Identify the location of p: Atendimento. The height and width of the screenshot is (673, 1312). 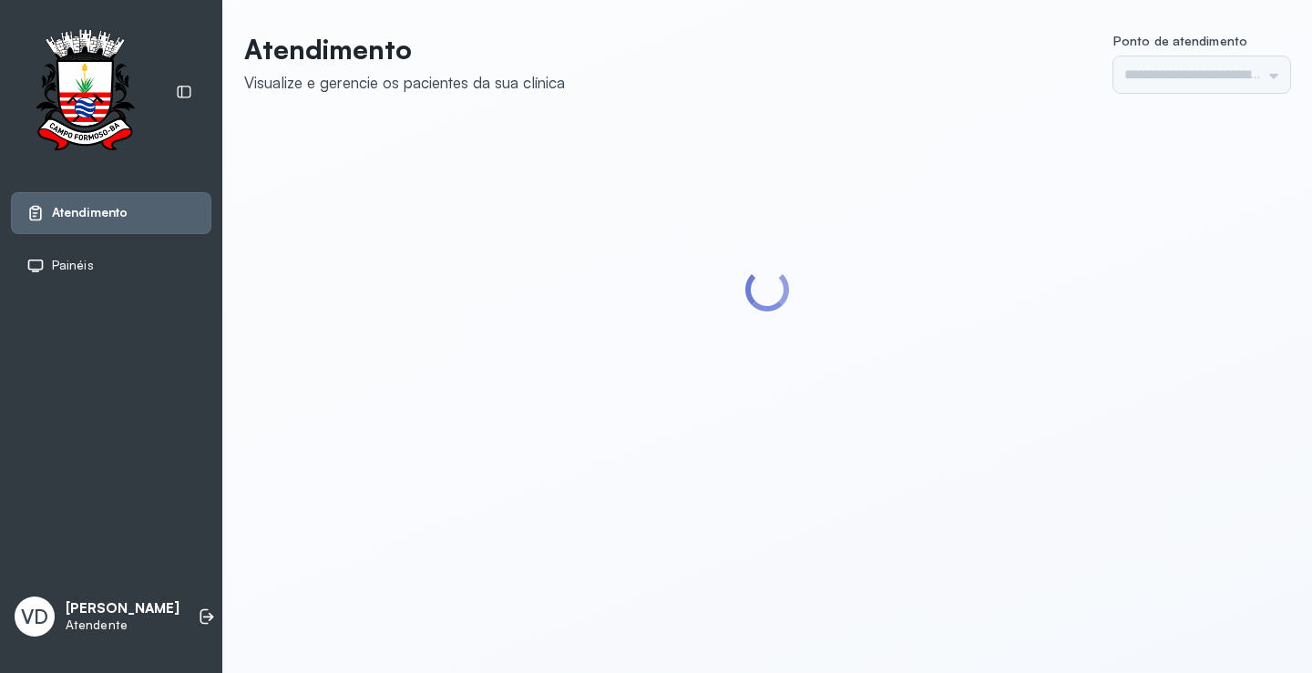
(405, 49).